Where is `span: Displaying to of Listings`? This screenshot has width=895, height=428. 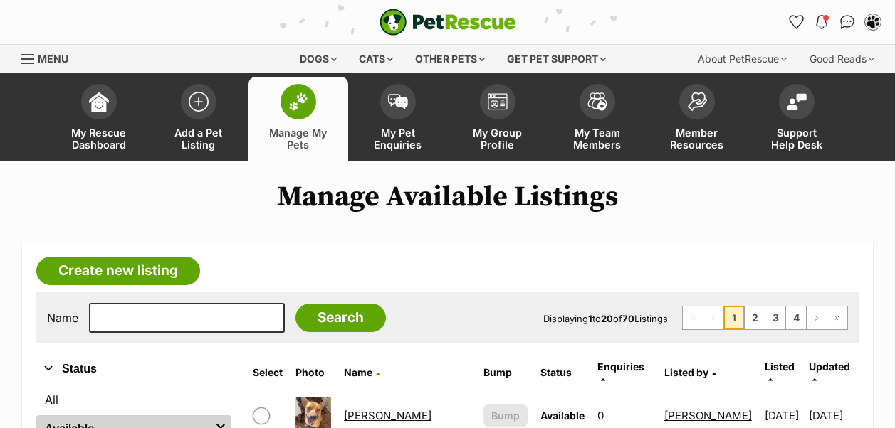 span: Displaying to of Listings is located at coordinates (605, 319).